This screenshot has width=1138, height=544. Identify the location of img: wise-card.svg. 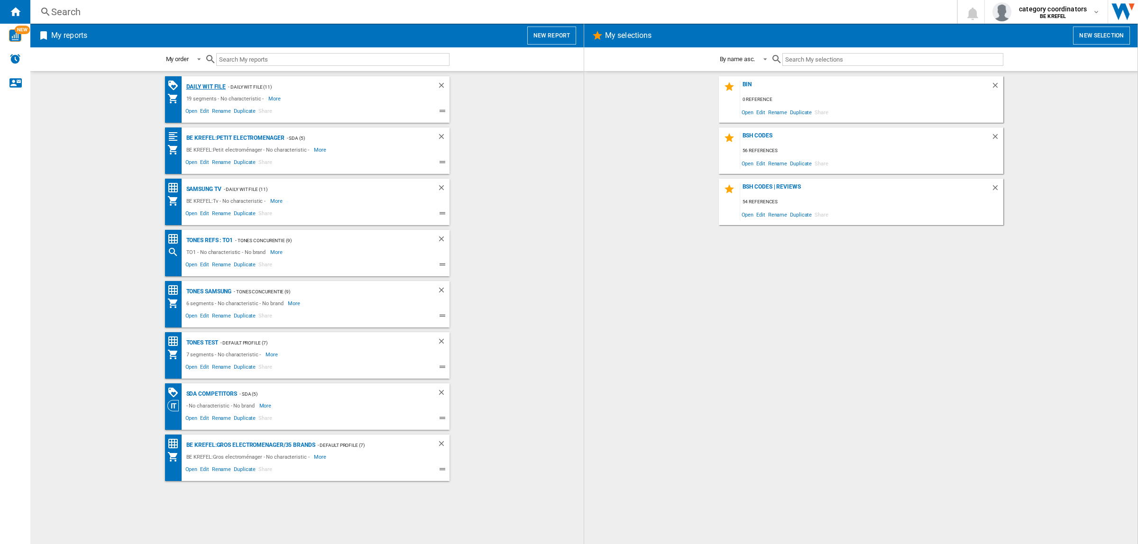
(15, 36).